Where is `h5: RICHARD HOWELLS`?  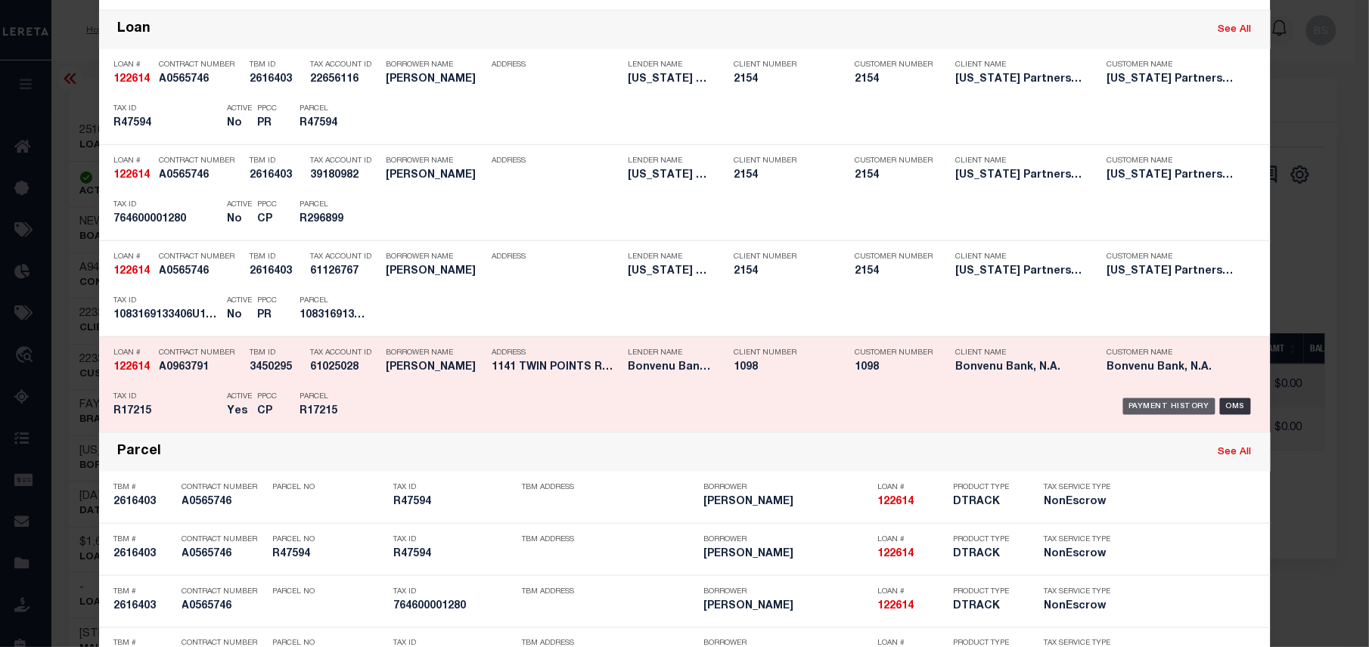 h5: RICHARD HOWELLS is located at coordinates (436, 272).